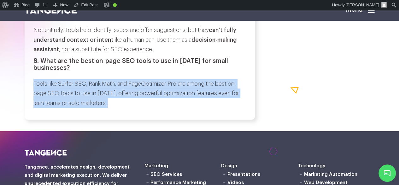  Describe the element at coordinates (140, 40) in the screenshot. I see `p: Not entirely. Tools help identify issues and offer suggestions, but they like a human can. Use th...` at that location.